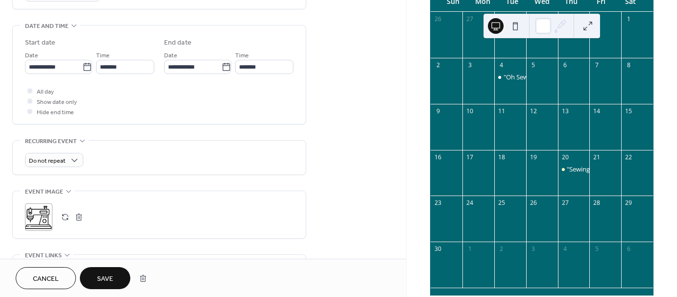 This screenshot has width=677, height=297. Describe the element at coordinates (44, 191) in the screenshot. I see `span: Event image` at that location.